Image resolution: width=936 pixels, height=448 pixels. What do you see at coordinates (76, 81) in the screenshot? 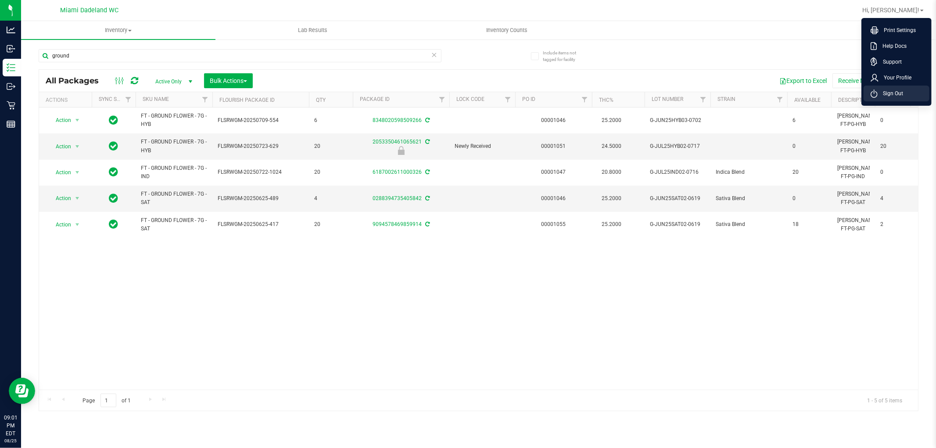
I see `span: All Packages` at bounding box center [76, 81].